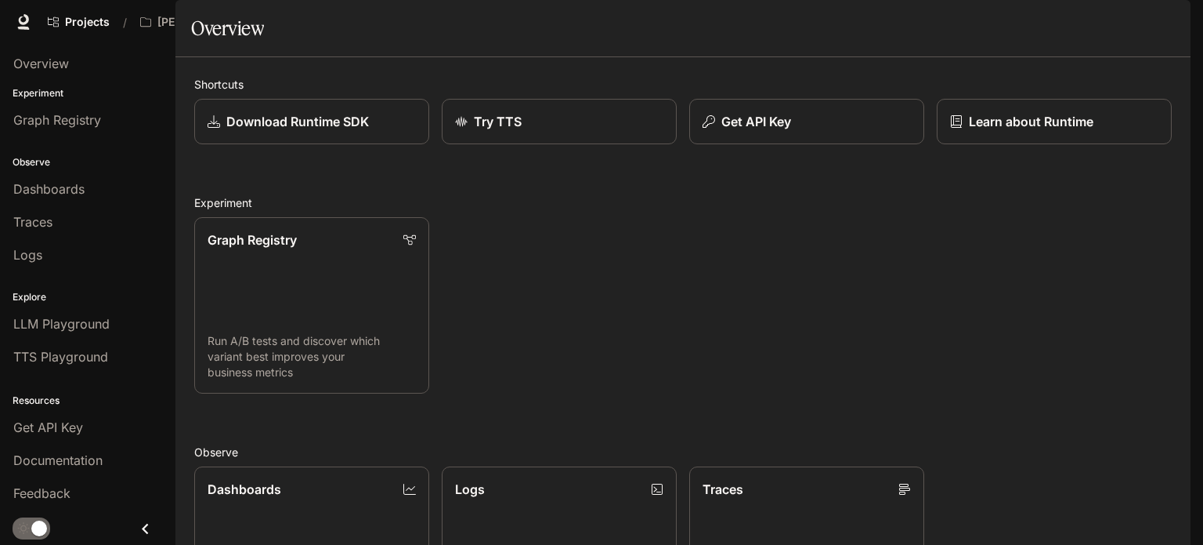 The width and height of the screenshot is (1203, 545). I want to click on p: Learn about Runtime, so click(1031, 121).